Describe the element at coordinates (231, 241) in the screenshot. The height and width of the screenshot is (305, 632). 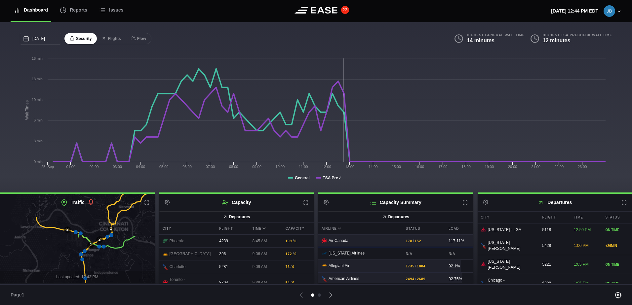
I see `div: 4239` at that location.